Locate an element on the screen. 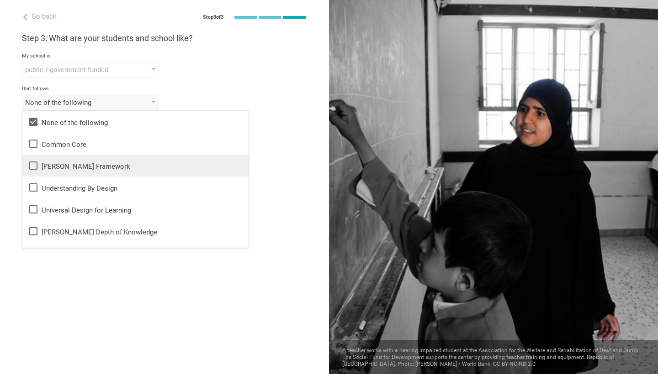 This screenshot has width=658, height=374. div: My school is is located at coordinates (164, 56).